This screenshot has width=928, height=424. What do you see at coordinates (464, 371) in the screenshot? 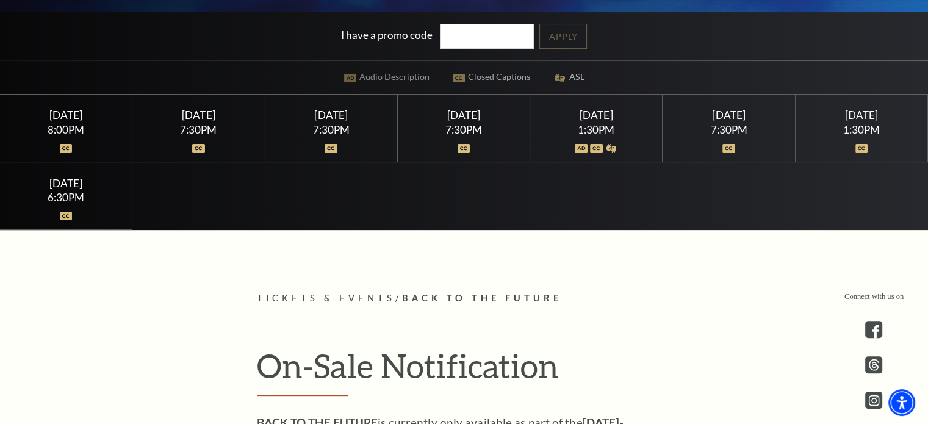
I see `h2: On-Sale Notification` at bounding box center [464, 371].